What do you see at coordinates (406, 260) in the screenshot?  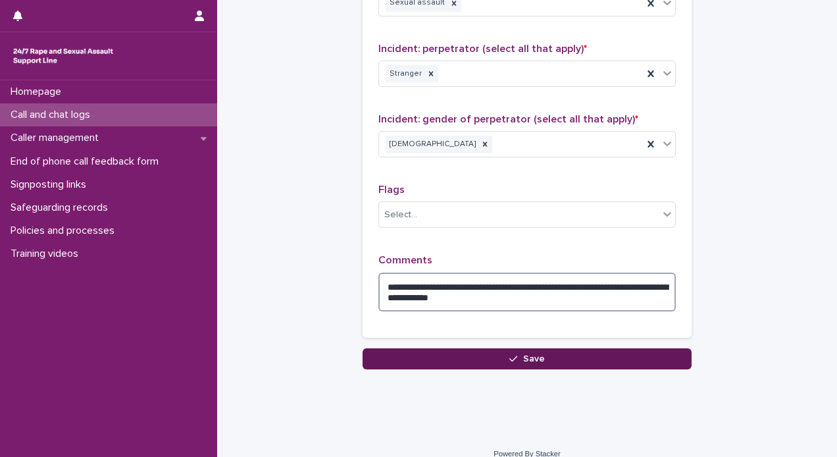 I see `span: Comments` at bounding box center [406, 260].